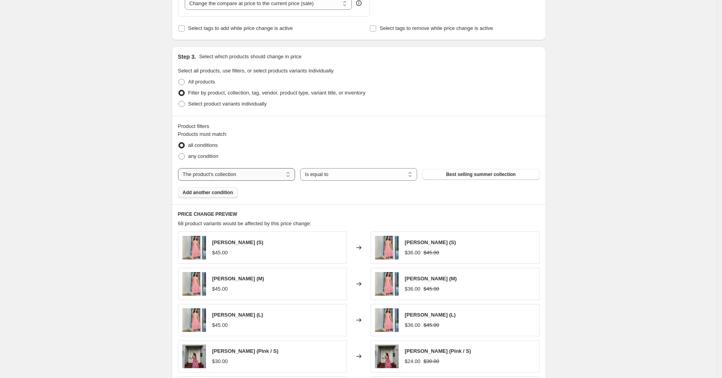 The height and width of the screenshot is (378, 722). What do you see at coordinates (481, 175) in the screenshot?
I see `span: Best selling summer collection` at bounding box center [481, 175].